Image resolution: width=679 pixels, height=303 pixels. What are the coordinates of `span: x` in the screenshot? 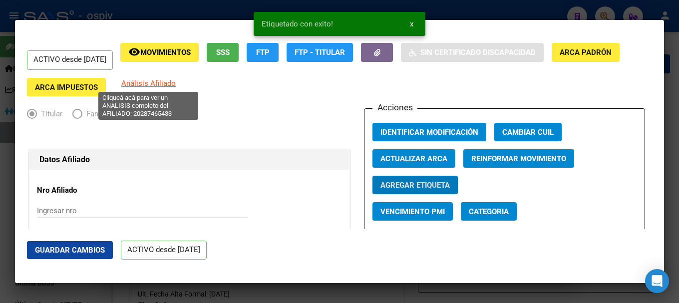 It's located at (411, 24).